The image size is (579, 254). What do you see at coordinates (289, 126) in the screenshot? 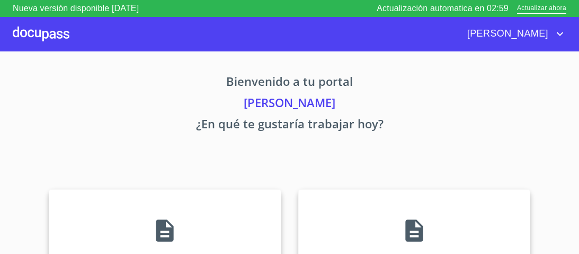
I see `p: ¿En qué te gustaría trabajar hoy?` at bounding box center [289, 126].